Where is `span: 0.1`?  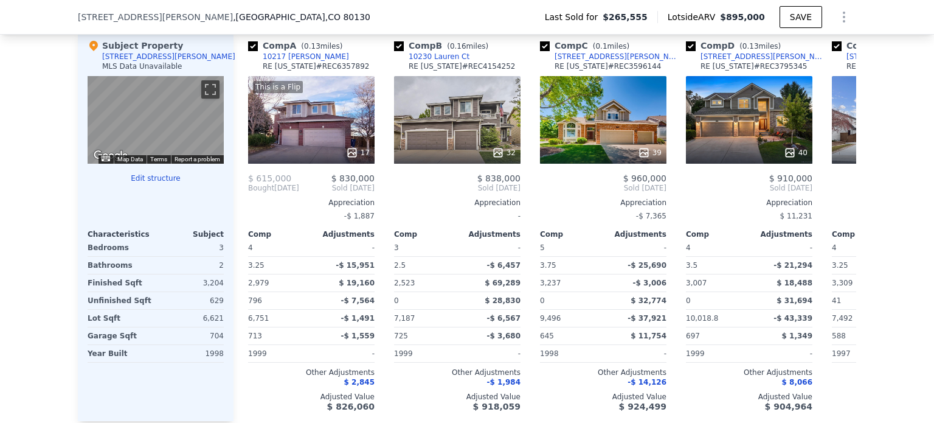
span: 0.1 is located at coordinates (601, 46).